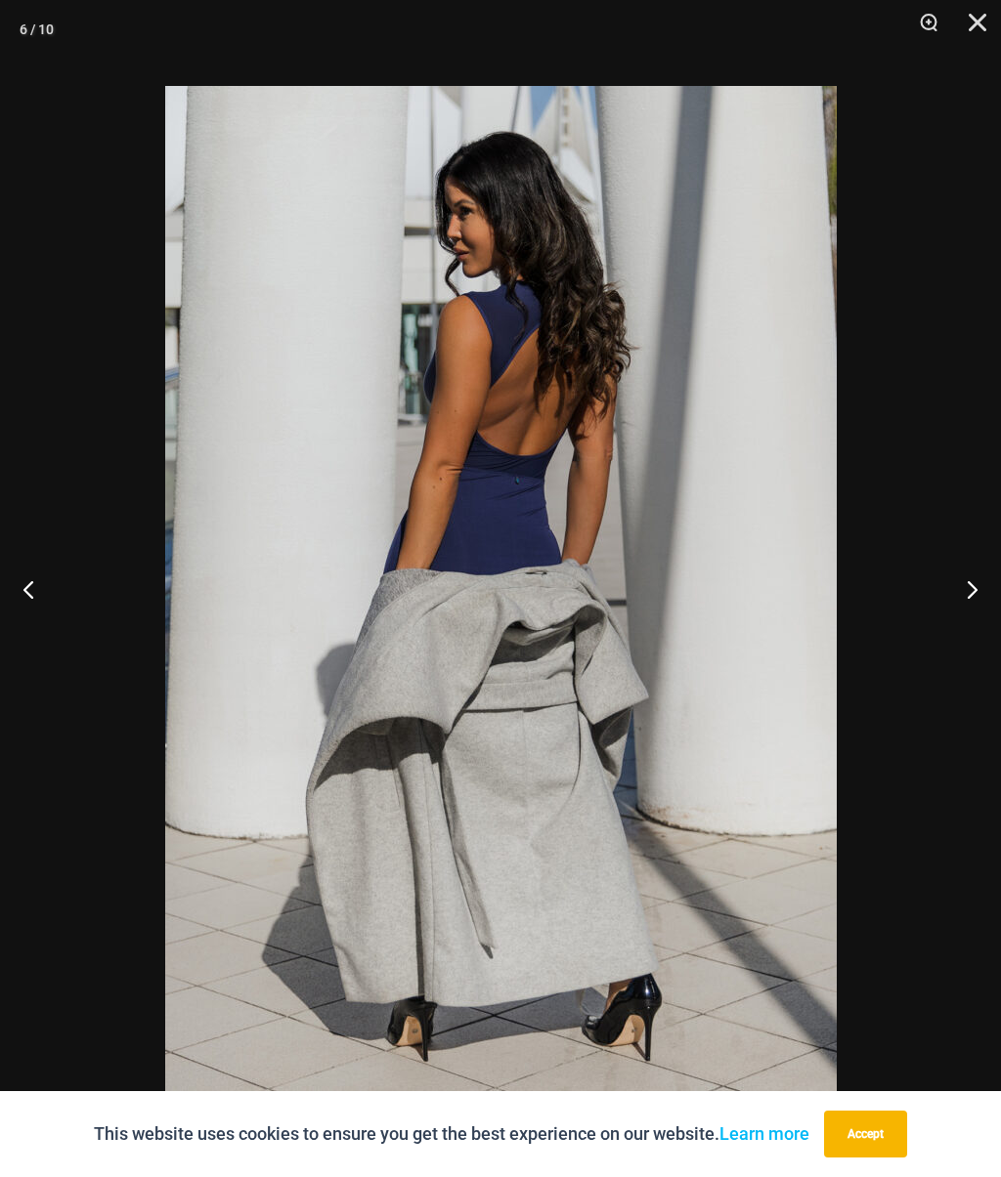 The image size is (1001, 1177). I want to click on a: Learn more, so click(764, 1134).